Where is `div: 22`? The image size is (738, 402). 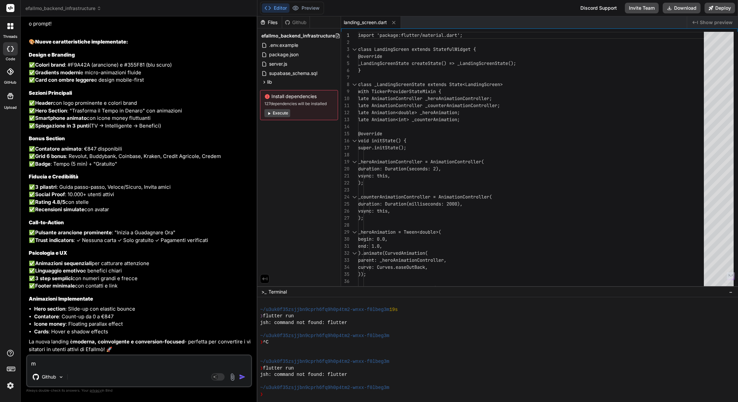 div: 22 is located at coordinates (345, 183).